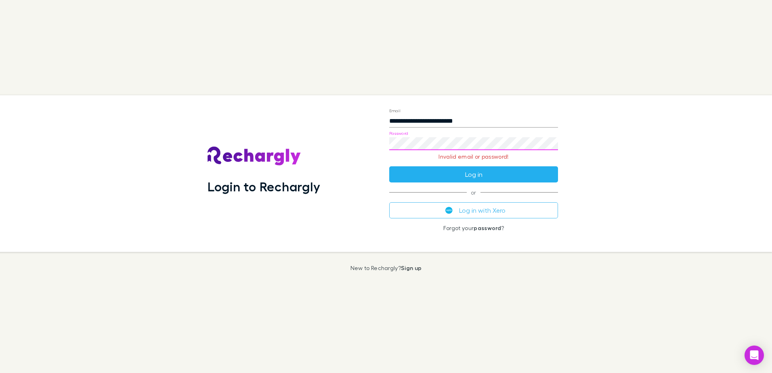  What do you see at coordinates (254, 156) in the screenshot?
I see `img: Rechargly's Logo` at bounding box center [254, 156].